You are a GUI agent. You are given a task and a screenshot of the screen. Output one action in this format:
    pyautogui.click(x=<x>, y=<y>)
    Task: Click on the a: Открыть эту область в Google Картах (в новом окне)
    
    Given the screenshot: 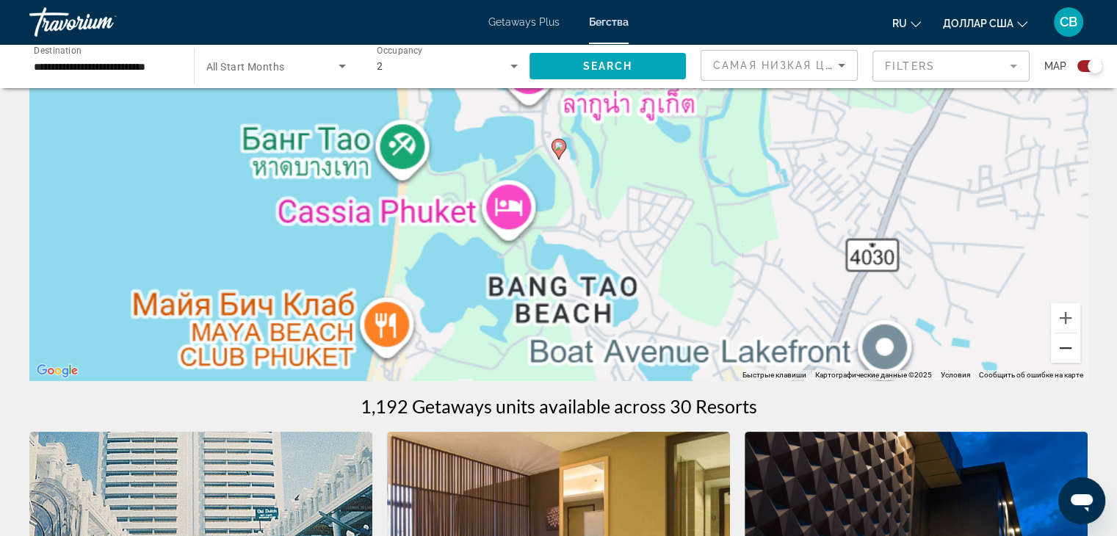 What is the action you would take?
    pyautogui.click(x=57, y=371)
    